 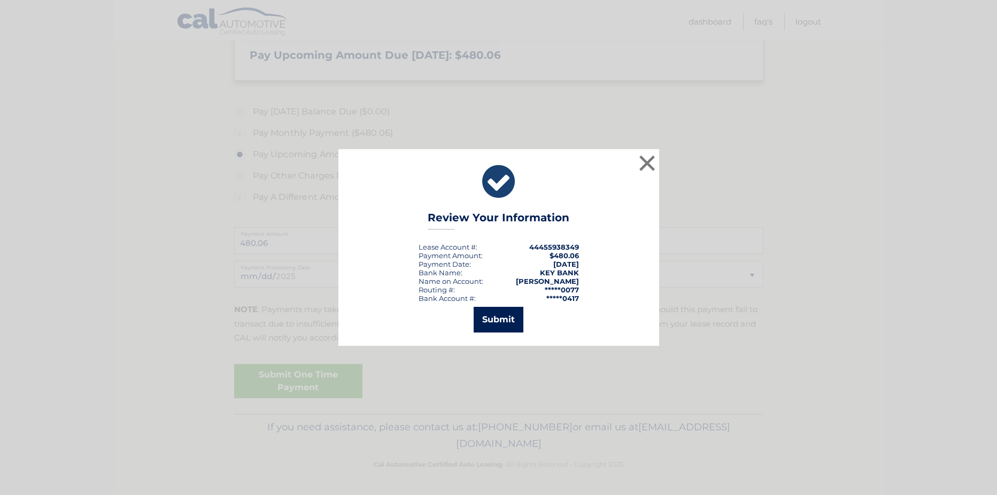 What do you see at coordinates (451, 281) in the screenshot?
I see `div: Name on Account:` at bounding box center [451, 281].